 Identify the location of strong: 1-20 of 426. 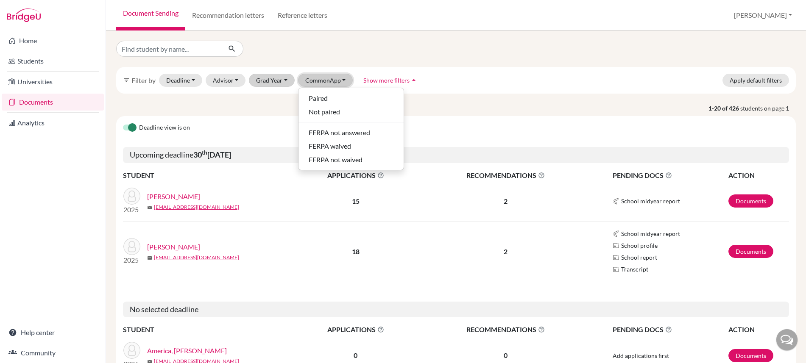
(724, 108).